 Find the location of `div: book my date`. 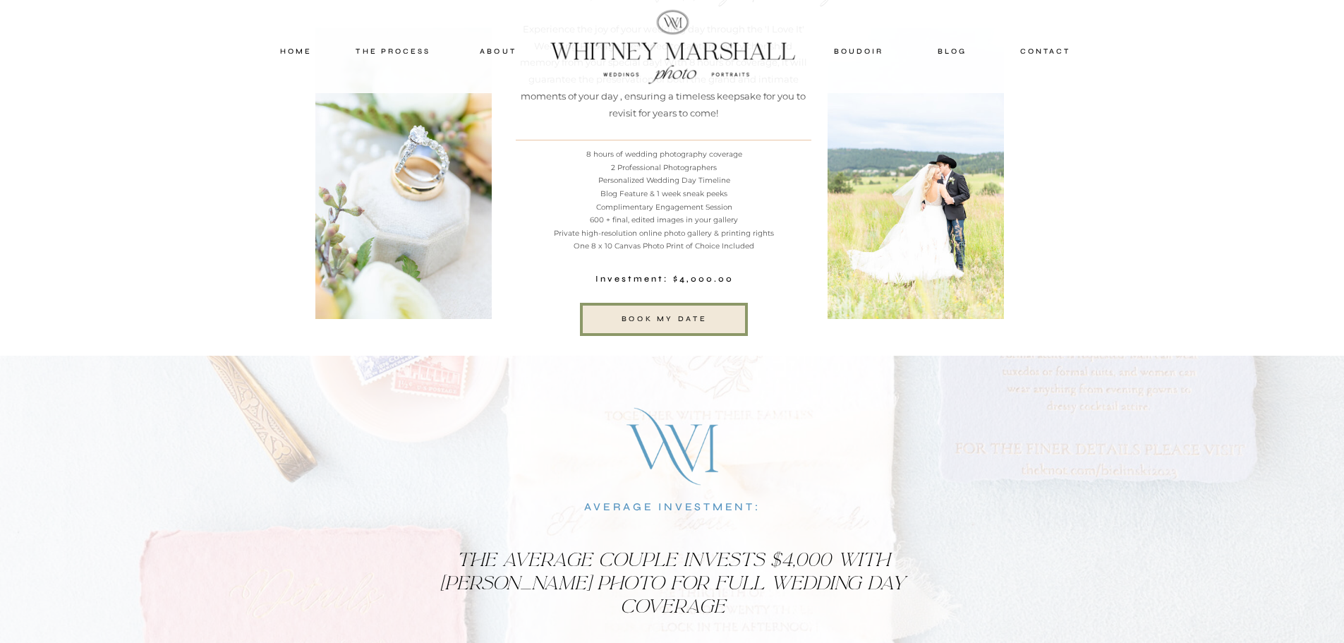

div: book my date is located at coordinates (664, 319).